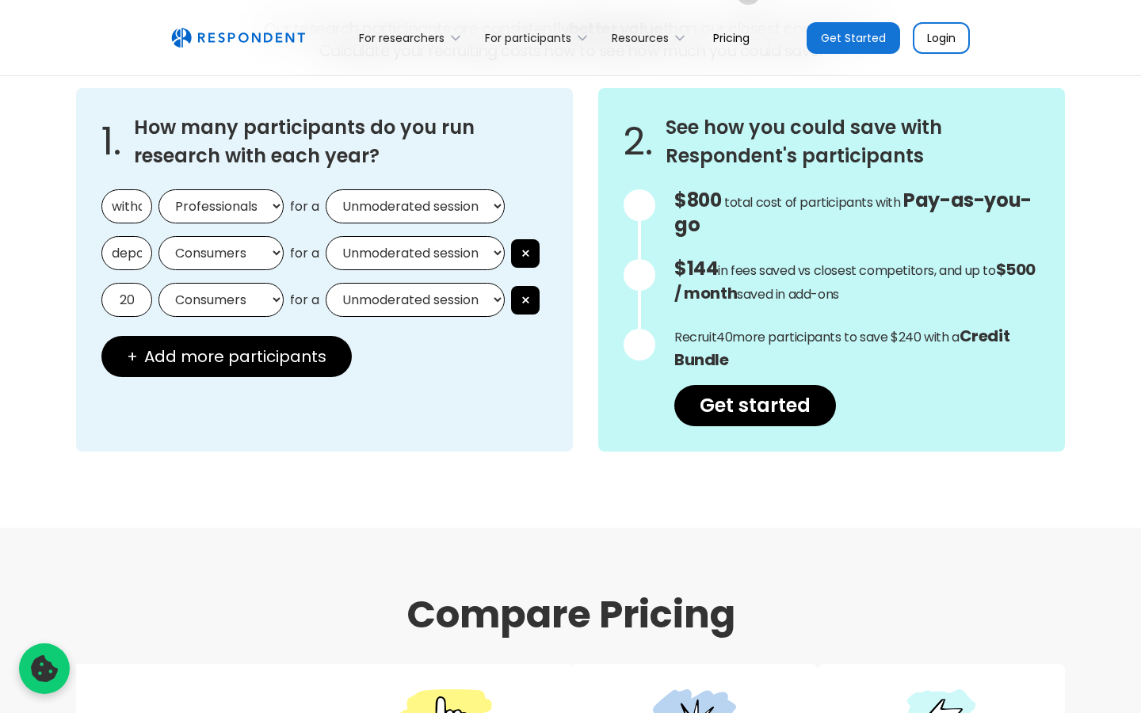 This screenshot has height=713, width=1141. I want to click on strong: $500 / month, so click(855, 281).